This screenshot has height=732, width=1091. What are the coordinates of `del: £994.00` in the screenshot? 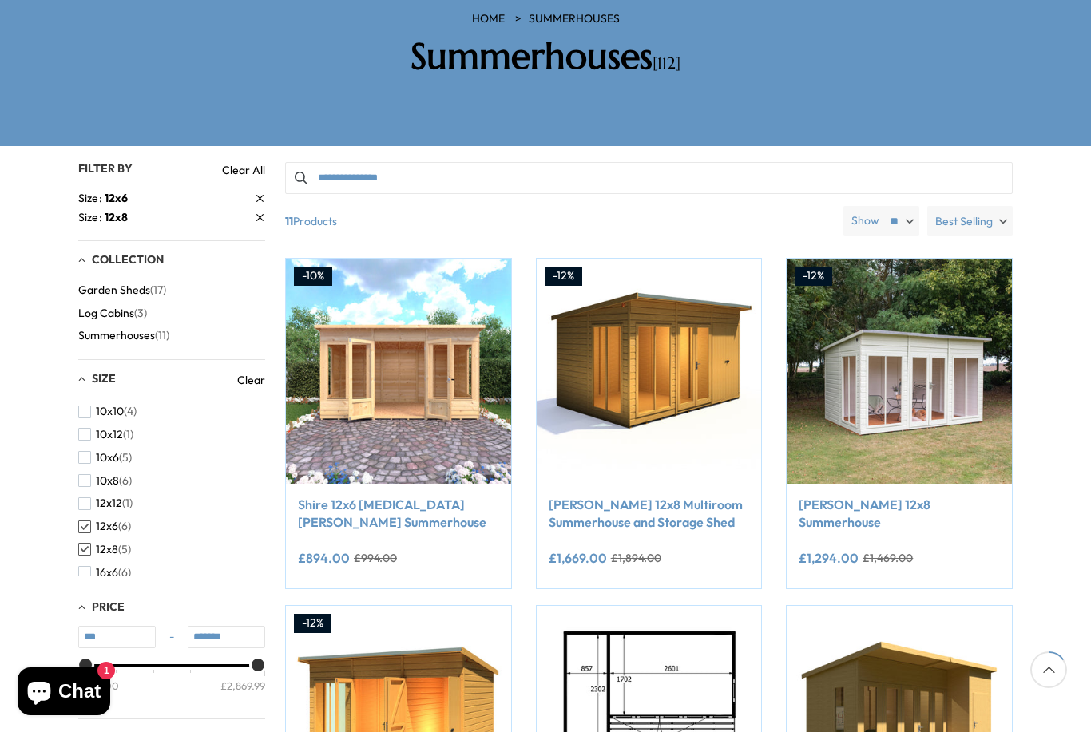 It's located at (375, 558).